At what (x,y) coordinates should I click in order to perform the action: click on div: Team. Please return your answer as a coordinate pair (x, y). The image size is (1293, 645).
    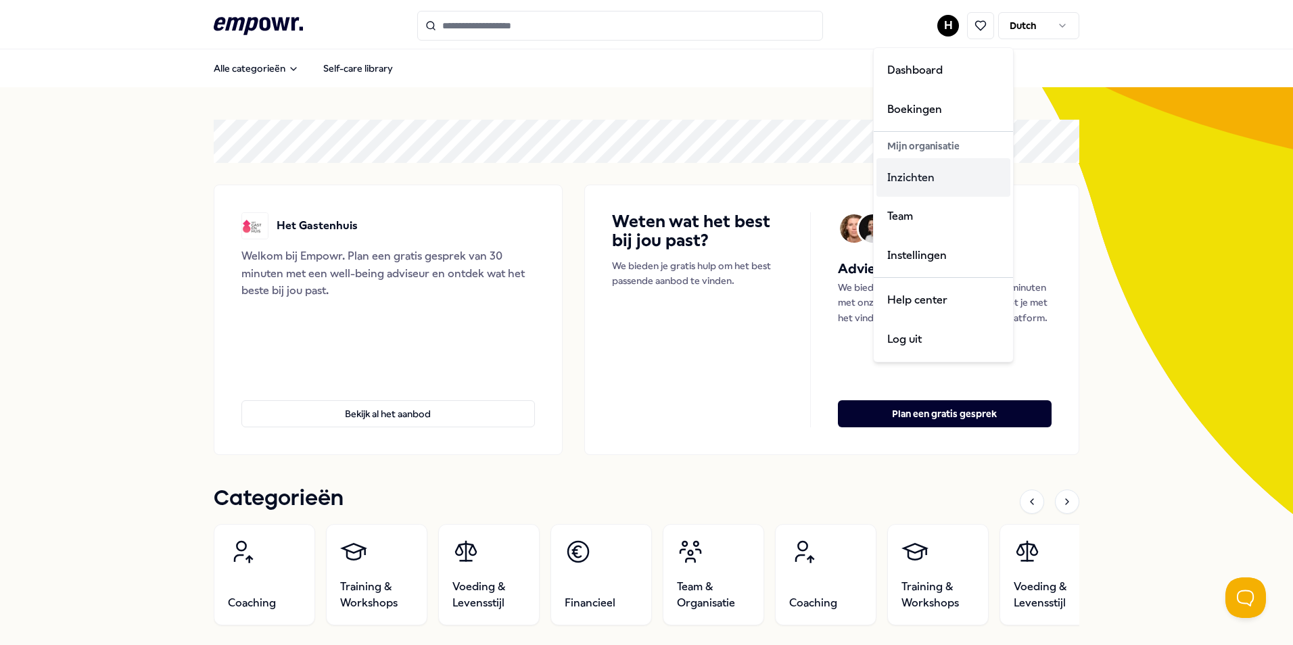
    Looking at the image, I should click on (943, 216).